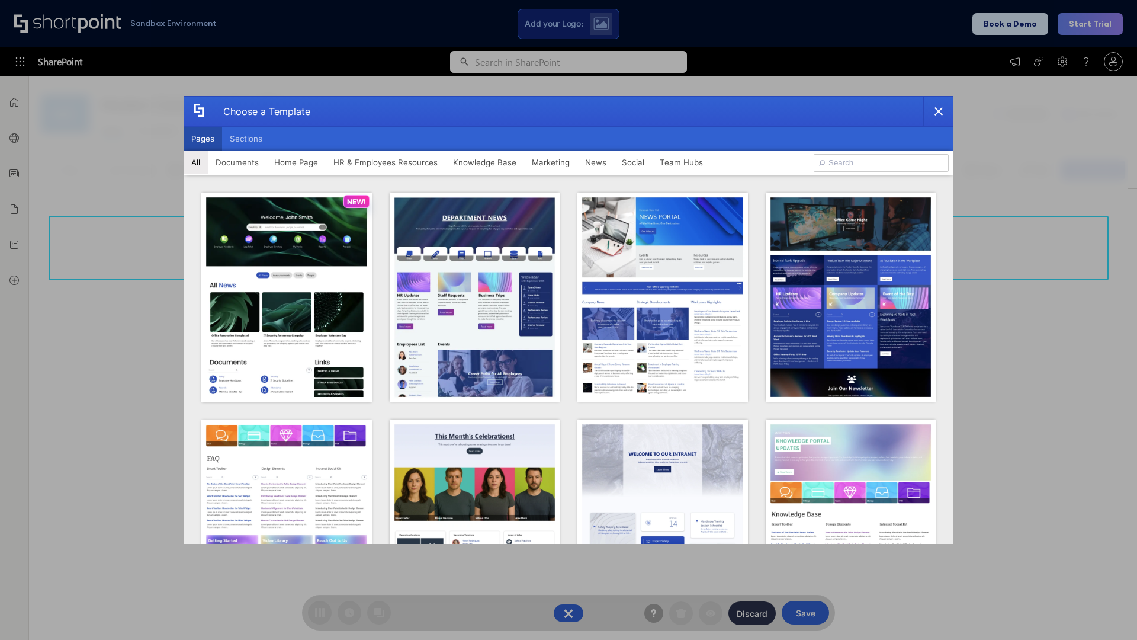 This screenshot has width=1137, height=640. I want to click on button: Documents, so click(237, 162).